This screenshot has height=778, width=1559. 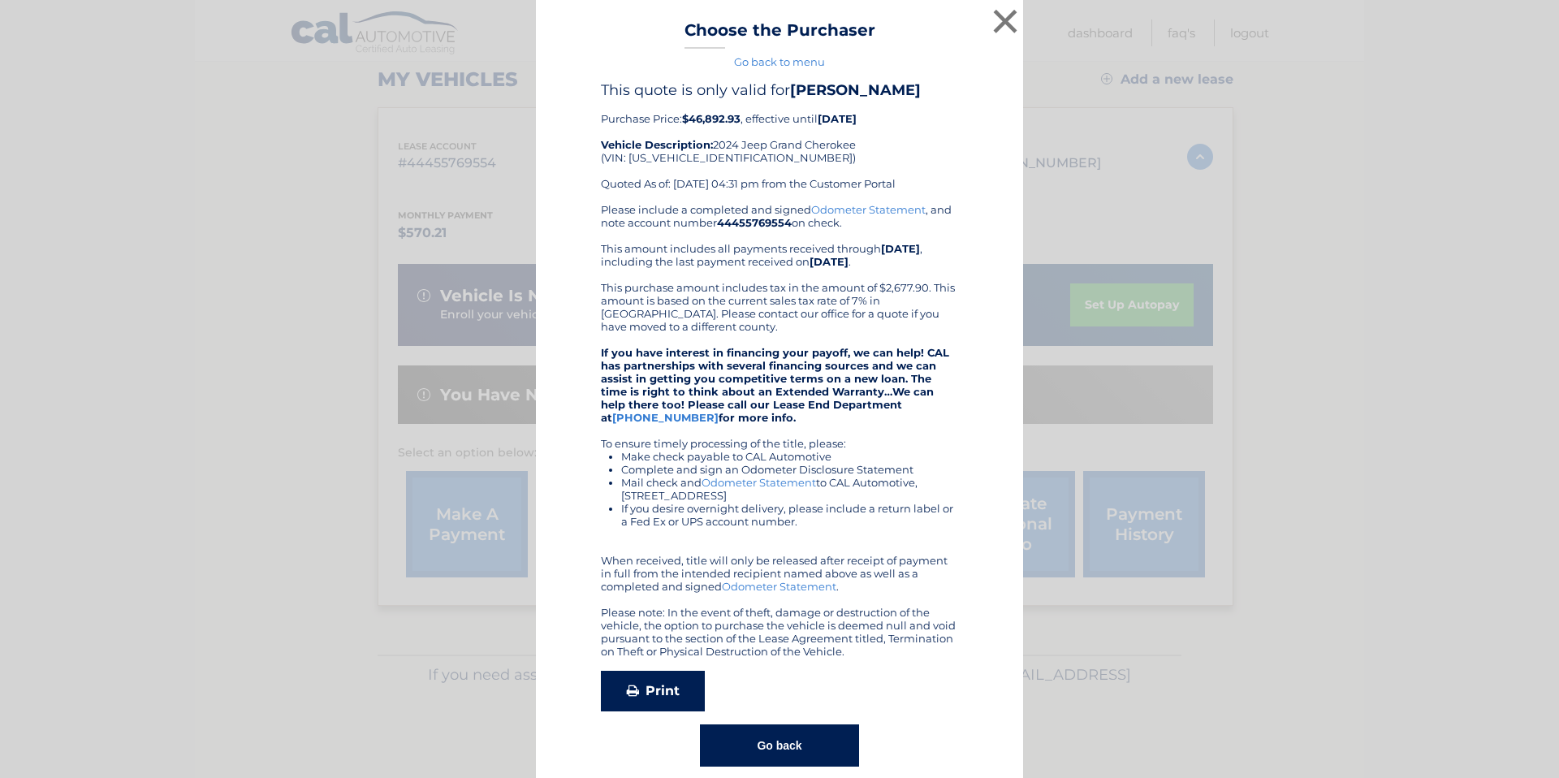 I want to click on div: Purchase Price: , effective until 2024 Jeep Grand Cherokee (VIN: [US_VEHICLE_IDENTIFICATION_NUMBE..., so click(x=779, y=142).